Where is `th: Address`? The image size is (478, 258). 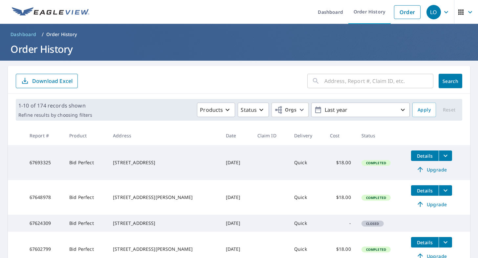
th: Address is located at coordinates (164, 136).